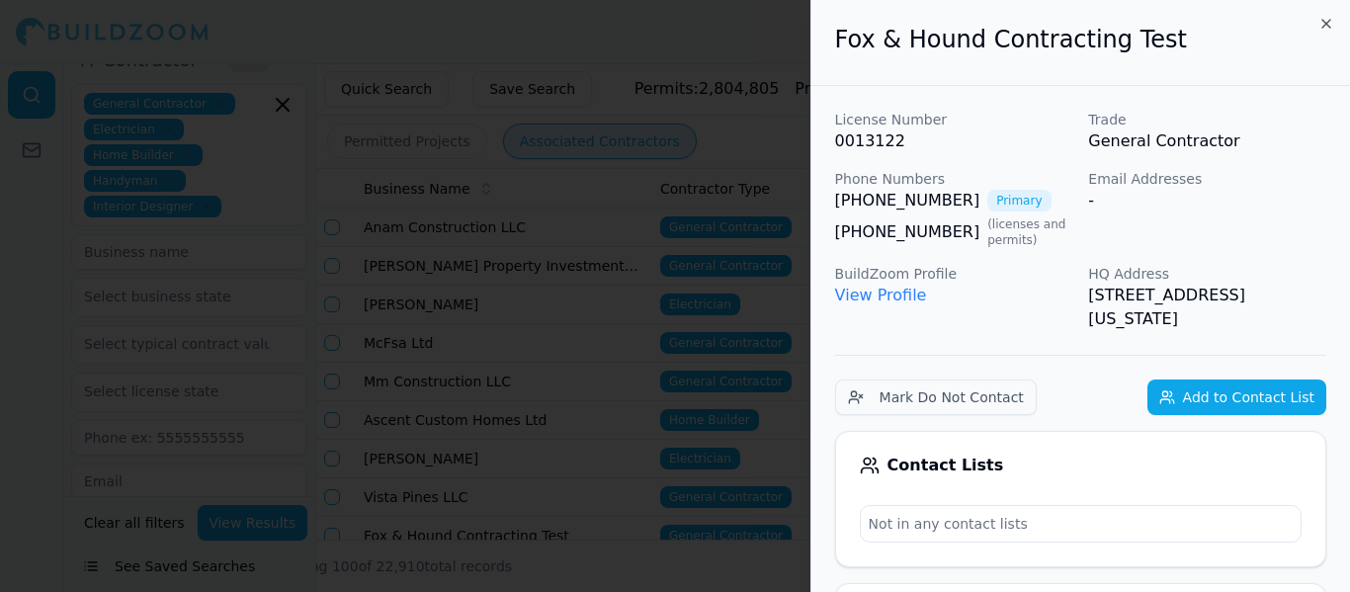  Describe the element at coordinates (954, 141) in the screenshot. I see `p: 0013122` at that location.